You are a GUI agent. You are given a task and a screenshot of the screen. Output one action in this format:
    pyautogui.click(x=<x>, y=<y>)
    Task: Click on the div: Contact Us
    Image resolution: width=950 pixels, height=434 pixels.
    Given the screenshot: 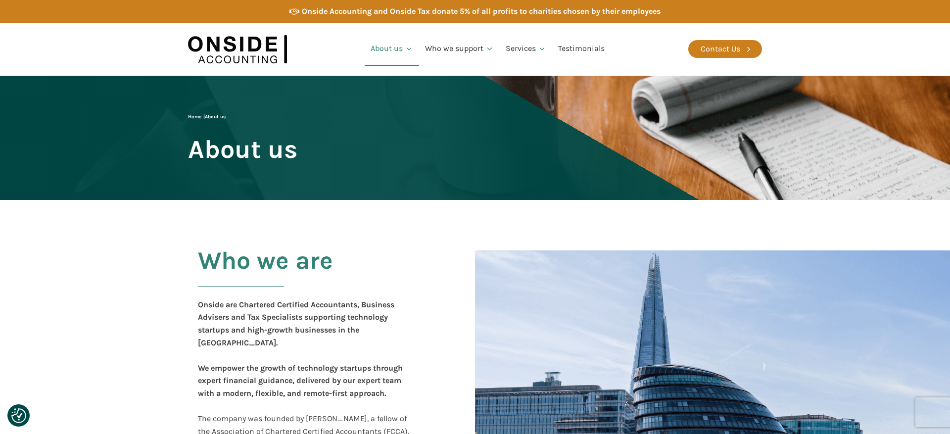 What is the action you would take?
    pyautogui.click(x=721, y=49)
    